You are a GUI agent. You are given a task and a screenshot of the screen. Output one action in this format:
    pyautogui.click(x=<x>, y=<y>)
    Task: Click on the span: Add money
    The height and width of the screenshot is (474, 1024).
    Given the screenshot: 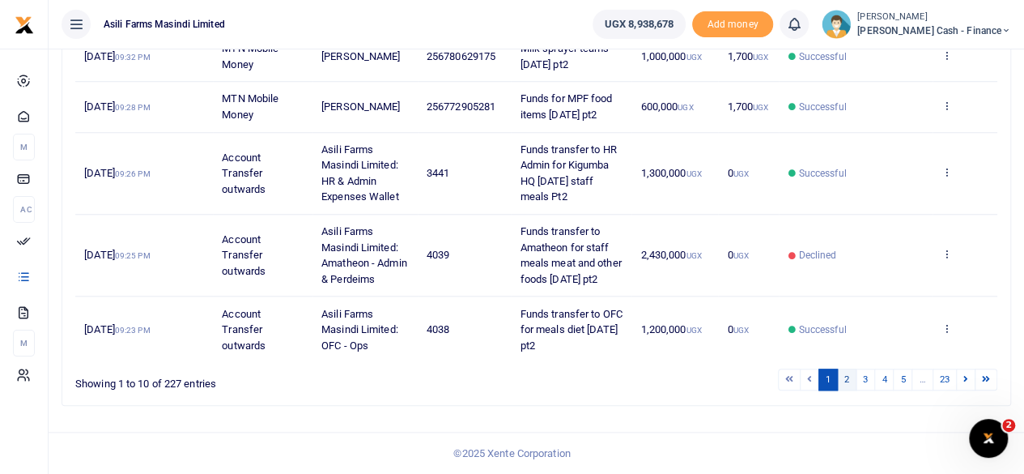 What is the action you would take?
    pyautogui.click(x=733, y=24)
    